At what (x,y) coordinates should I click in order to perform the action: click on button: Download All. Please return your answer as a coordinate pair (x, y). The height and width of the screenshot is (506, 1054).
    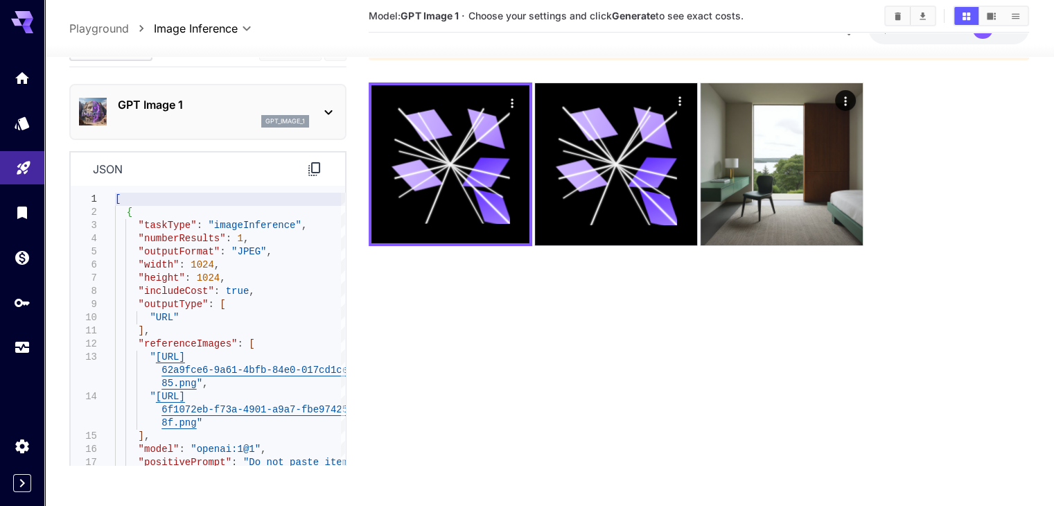
    Looking at the image, I should click on (922, 16).